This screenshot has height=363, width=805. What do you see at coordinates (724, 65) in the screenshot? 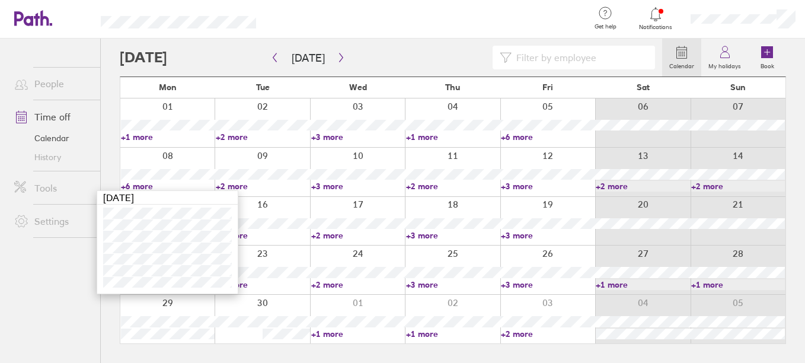
I see `label: My holidays` at bounding box center [724, 65].